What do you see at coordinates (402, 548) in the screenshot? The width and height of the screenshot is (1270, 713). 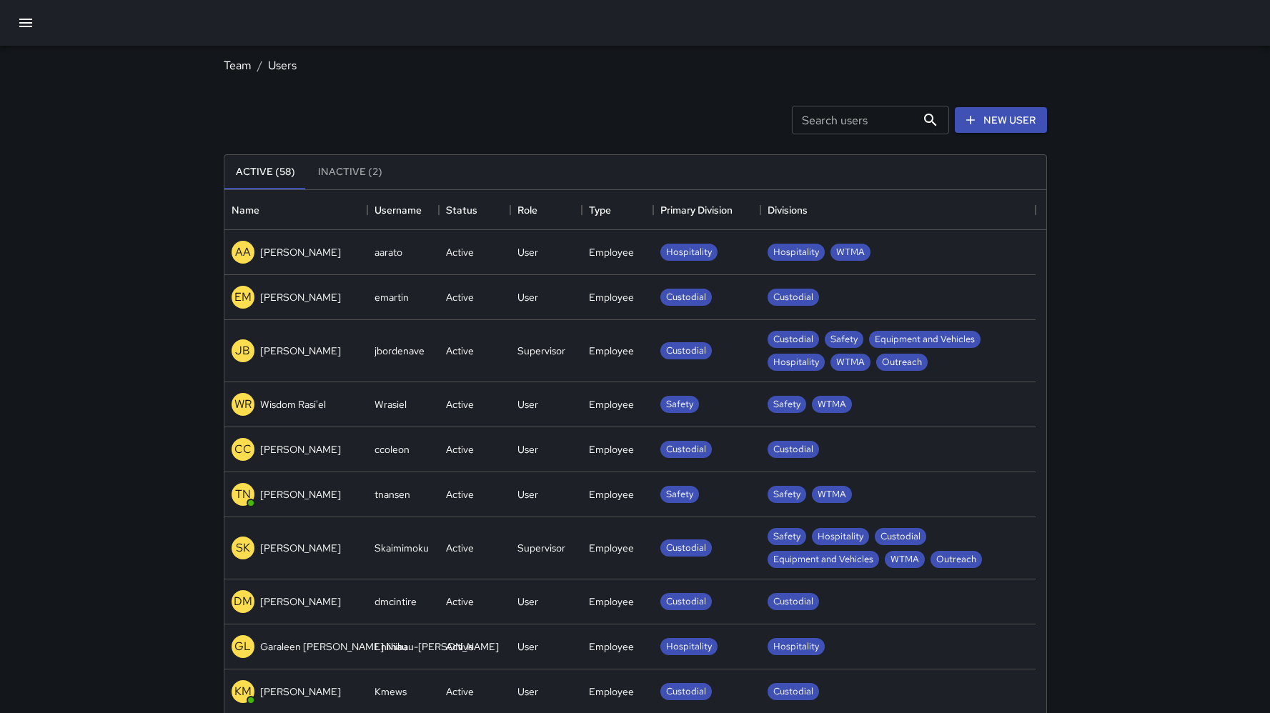 I see `div: Skaimimoku` at bounding box center [402, 548].